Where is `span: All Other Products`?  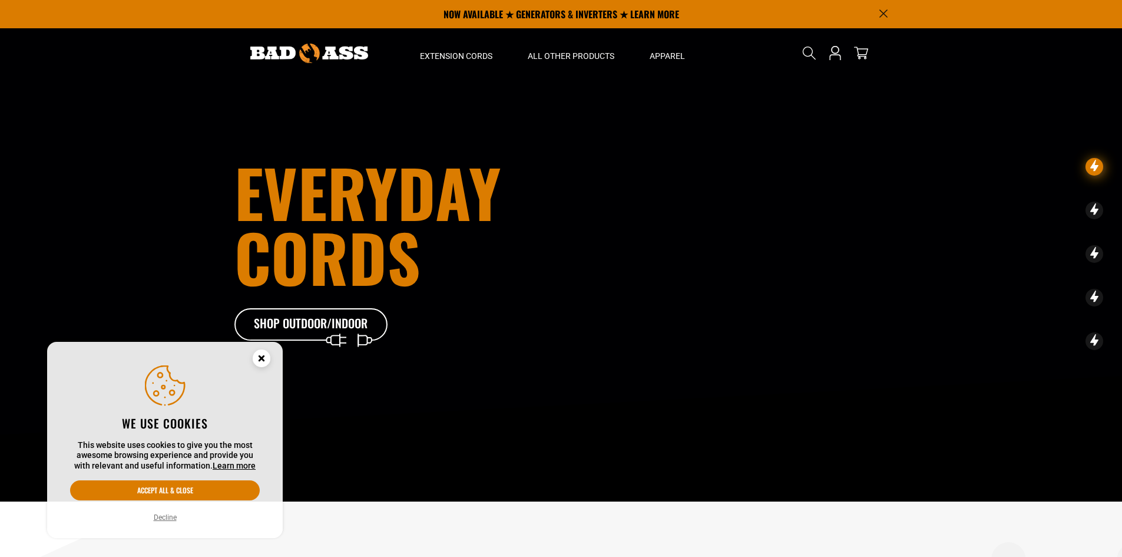 span: All Other Products is located at coordinates (571, 56).